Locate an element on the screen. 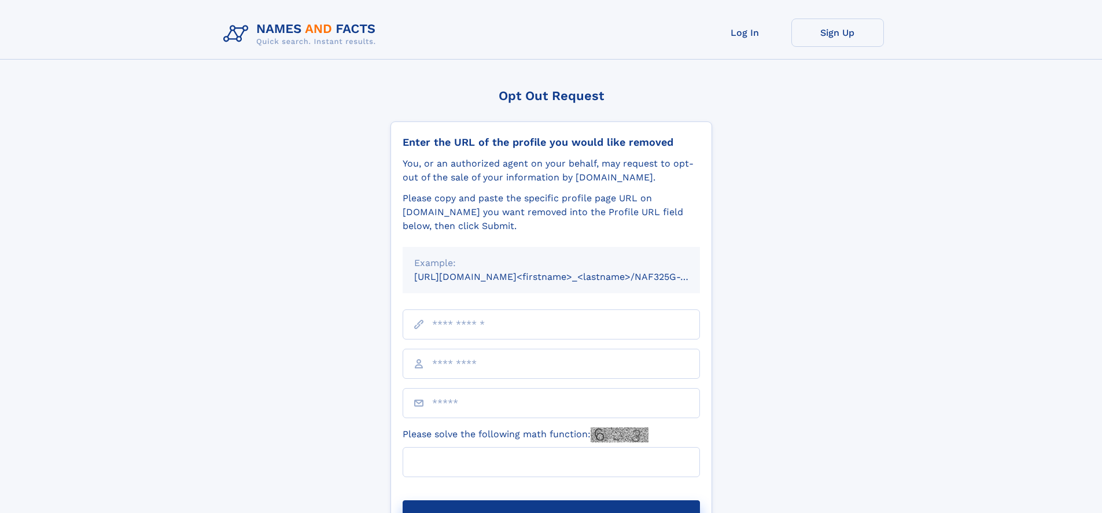 The width and height of the screenshot is (1102, 513). a: Sign Up is located at coordinates (838, 32).